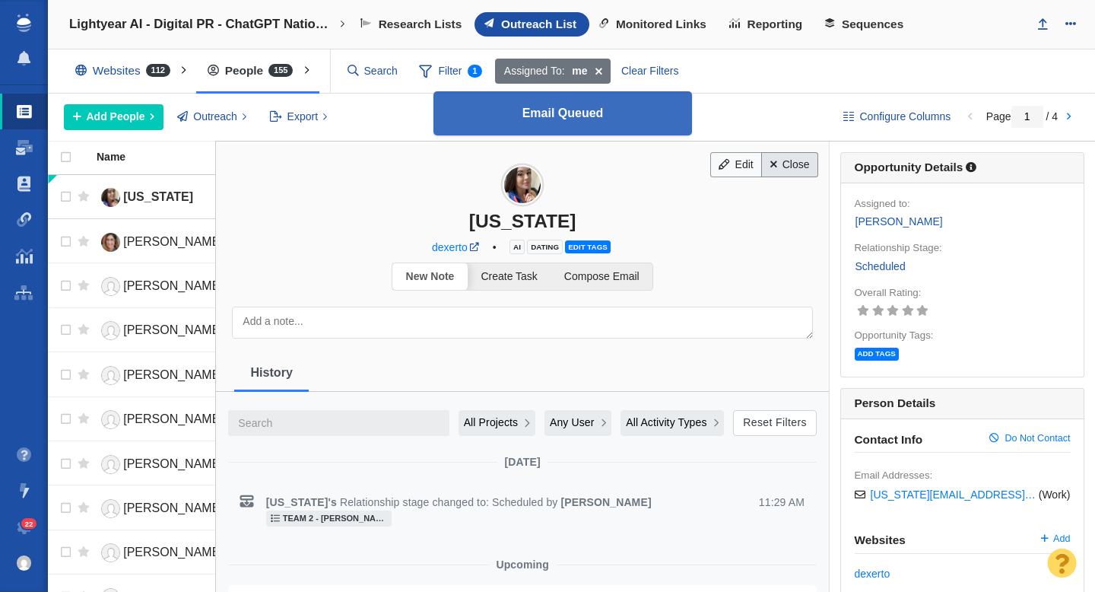 This screenshot has height=592, width=1095. I want to click on button: Outreach, so click(212, 117).